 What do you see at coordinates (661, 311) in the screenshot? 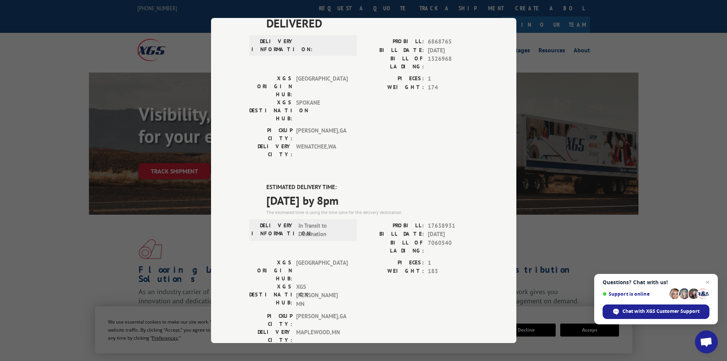
I see `span: Chat with XGS Customer Support` at bounding box center [661, 311].